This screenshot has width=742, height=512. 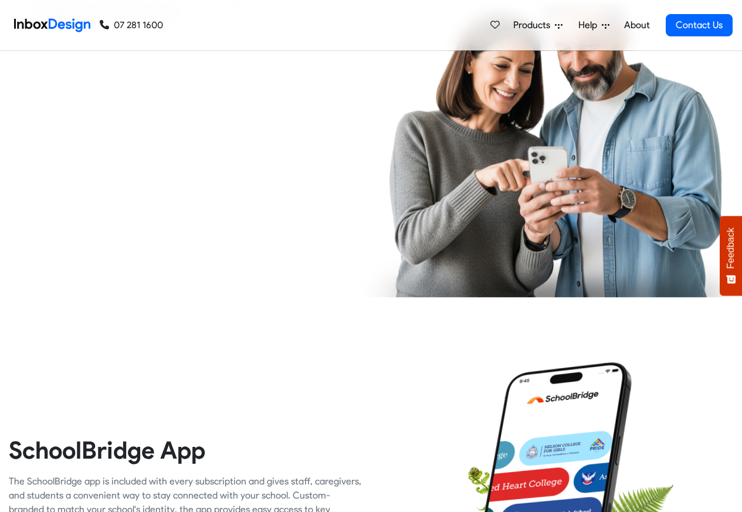 I want to click on span: Help, so click(x=590, y=25).